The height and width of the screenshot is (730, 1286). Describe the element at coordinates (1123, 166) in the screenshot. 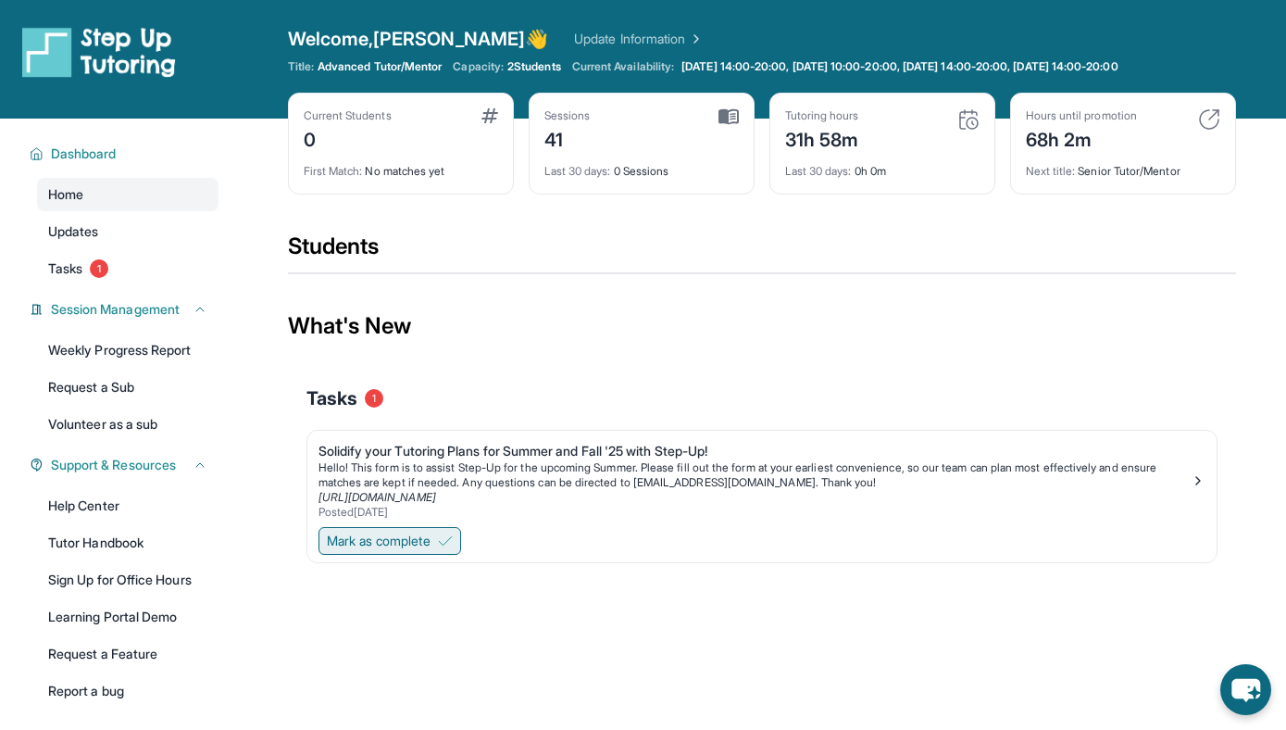

I see `div: Senior Tutor/Mentor` at that location.